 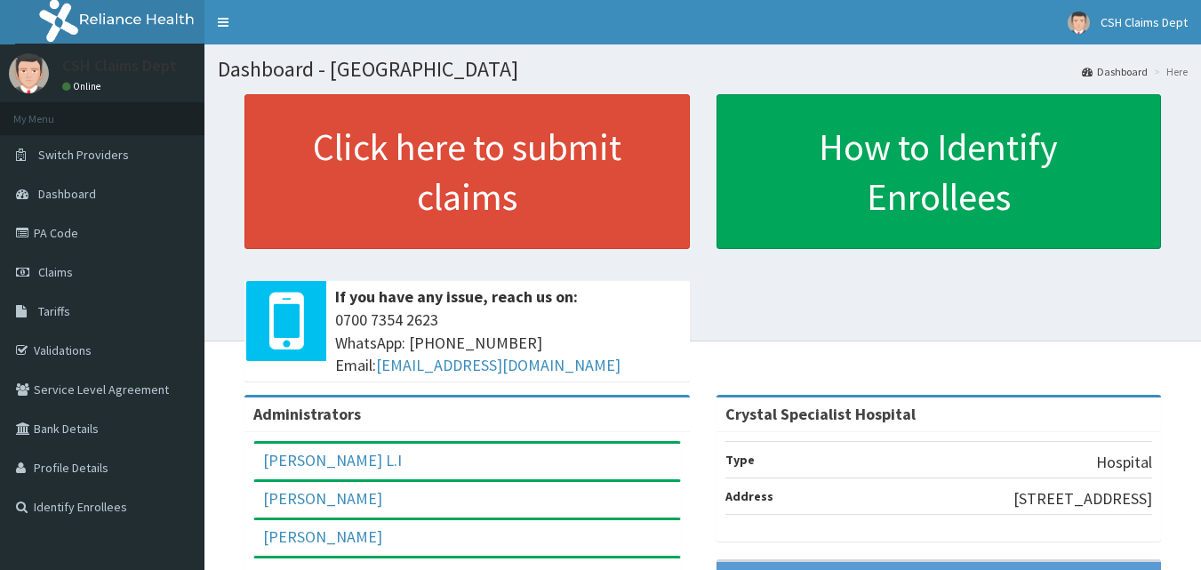 What do you see at coordinates (820, 413) in the screenshot?
I see `strong: Crystal Specialist Hospital` at bounding box center [820, 413].